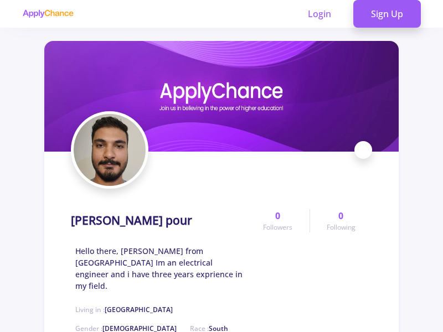 The height and width of the screenshot is (332, 443). Describe the element at coordinates (110, 150) in the screenshot. I see `img: Reza Heydarabadi pouravatar` at that location.